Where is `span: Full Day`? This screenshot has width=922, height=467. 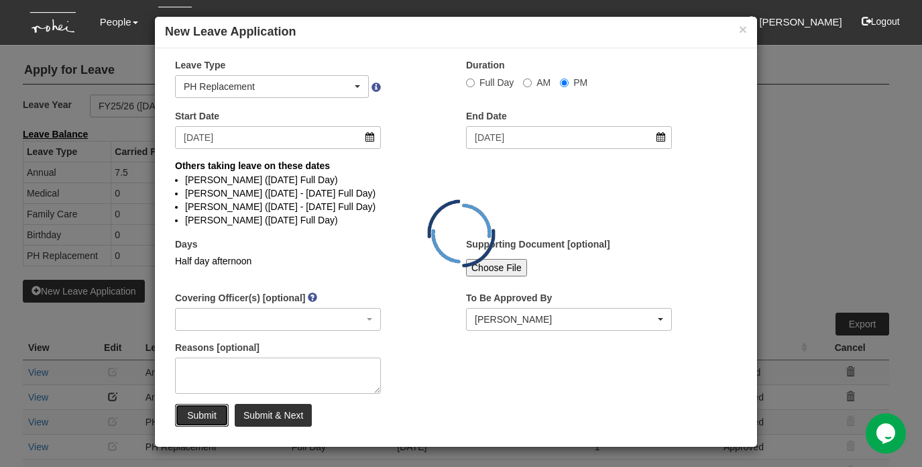 span: Full Day is located at coordinates (496, 83).